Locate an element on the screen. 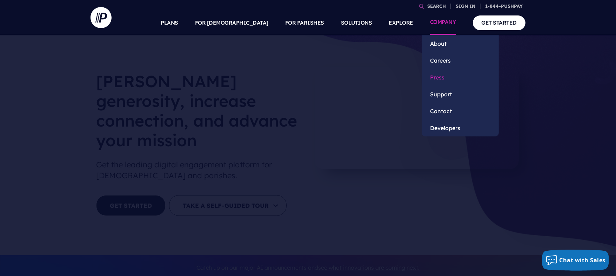  a: PLANS is located at coordinates (170, 23).